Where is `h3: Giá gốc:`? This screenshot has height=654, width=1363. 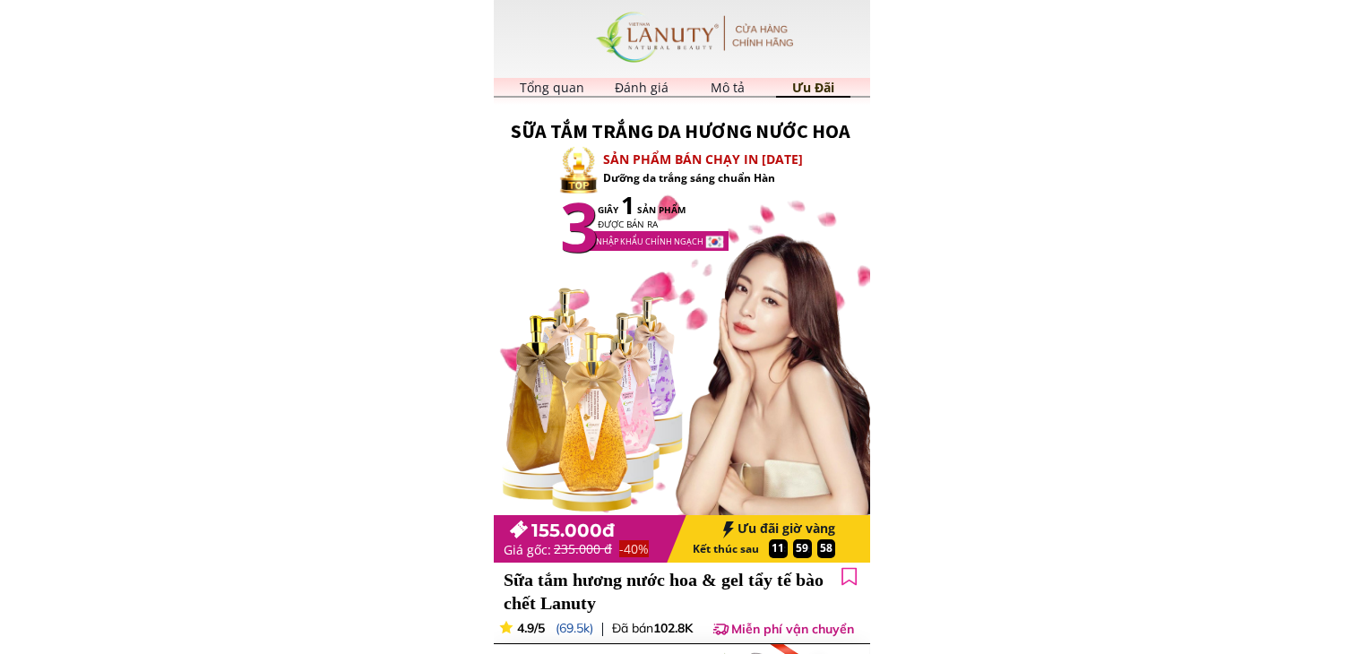
h3: Giá gốc: is located at coordinates (529, 550).